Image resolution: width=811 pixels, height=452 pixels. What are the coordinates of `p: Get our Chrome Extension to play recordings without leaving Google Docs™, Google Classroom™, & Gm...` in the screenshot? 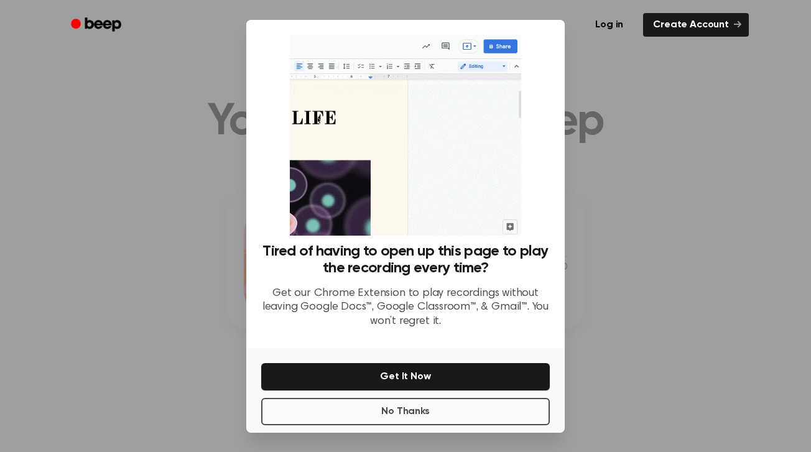 It's located at (405, 308).